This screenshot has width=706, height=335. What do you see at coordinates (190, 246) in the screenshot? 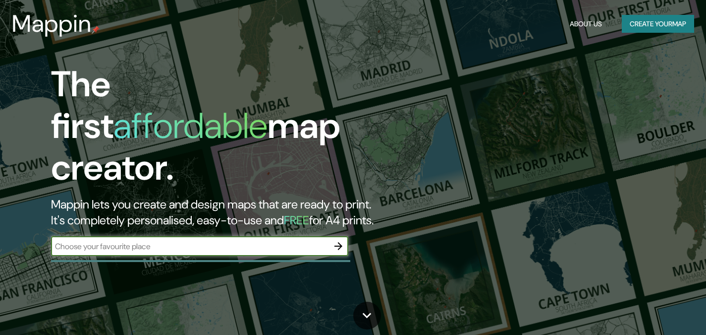
I see `input: Choose your favourite place` at bounding box center [190, 246].